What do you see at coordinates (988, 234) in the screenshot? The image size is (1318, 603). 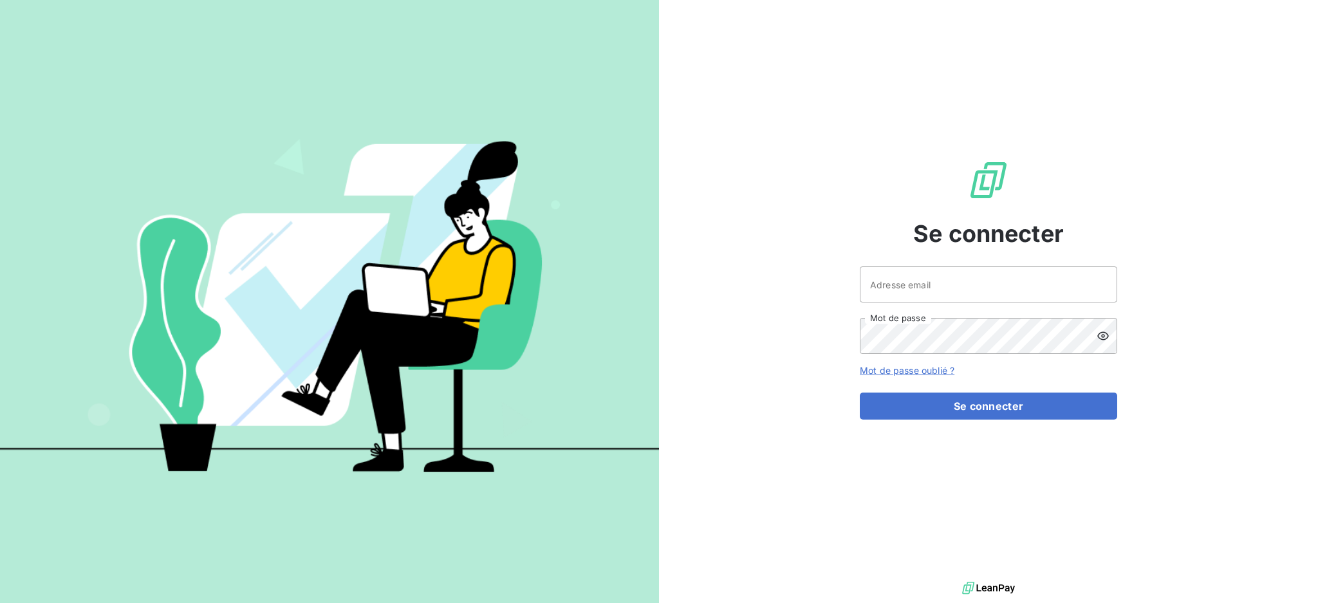 I see `span: Se connecter` at bounding box center [988, 234].